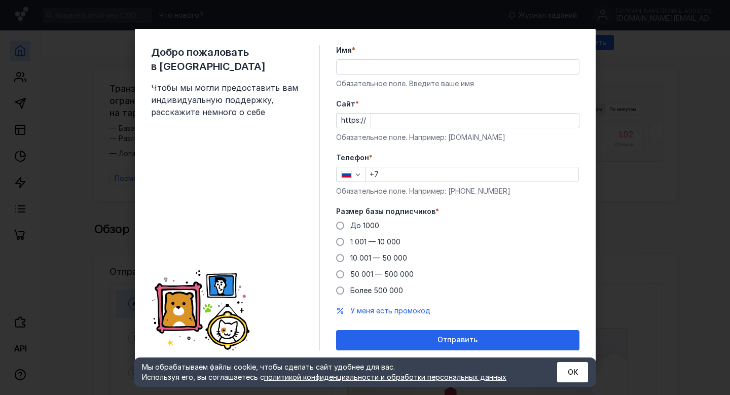 This screenshot has width=730, height=395. I want to click on span: 50 001 — 500 000, so click(382, 274).